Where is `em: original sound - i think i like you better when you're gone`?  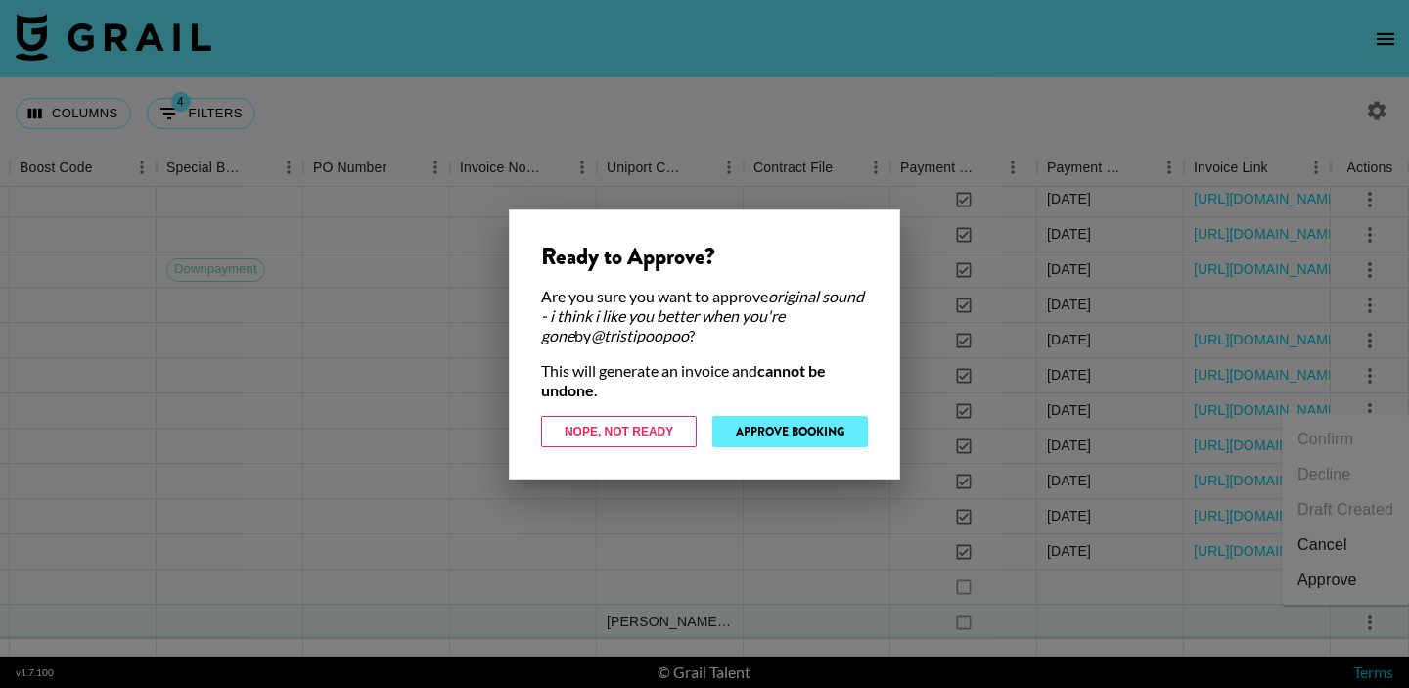
em: original sound - i think i like you better when you're gone is located at coordinates (702, 315).